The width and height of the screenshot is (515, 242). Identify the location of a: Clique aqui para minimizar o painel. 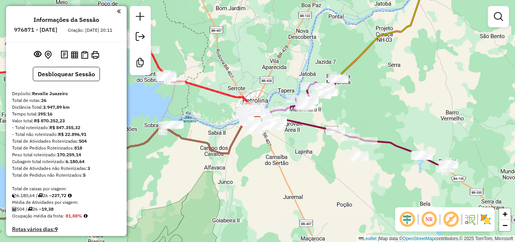
(119, 11).